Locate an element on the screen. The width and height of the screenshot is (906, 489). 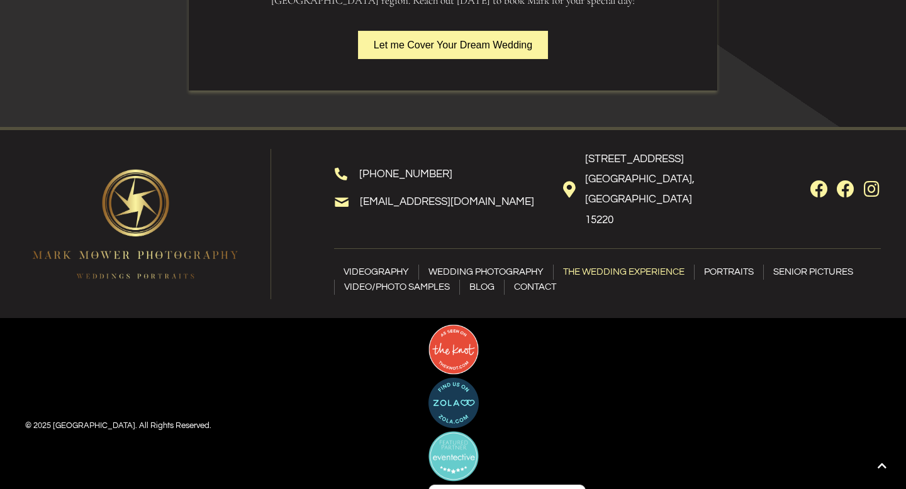
a: Facebook (videography) is located at coordinates (845, 189).